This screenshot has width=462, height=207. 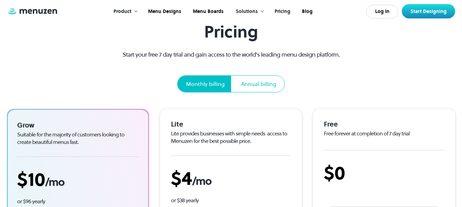 What do you see at coordinates (205, 84) in the screenshot?
I see `div: Monthly billing` at bounding box center [205, 84].